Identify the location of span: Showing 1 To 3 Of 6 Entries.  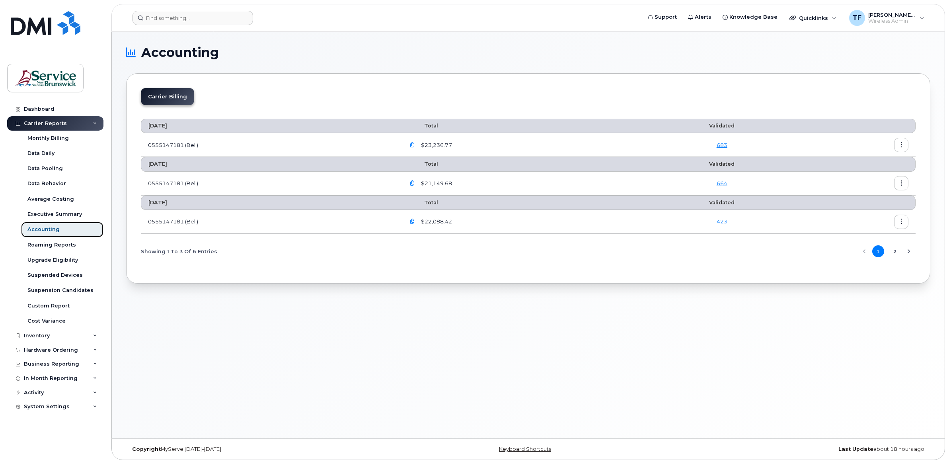
(179, 251).